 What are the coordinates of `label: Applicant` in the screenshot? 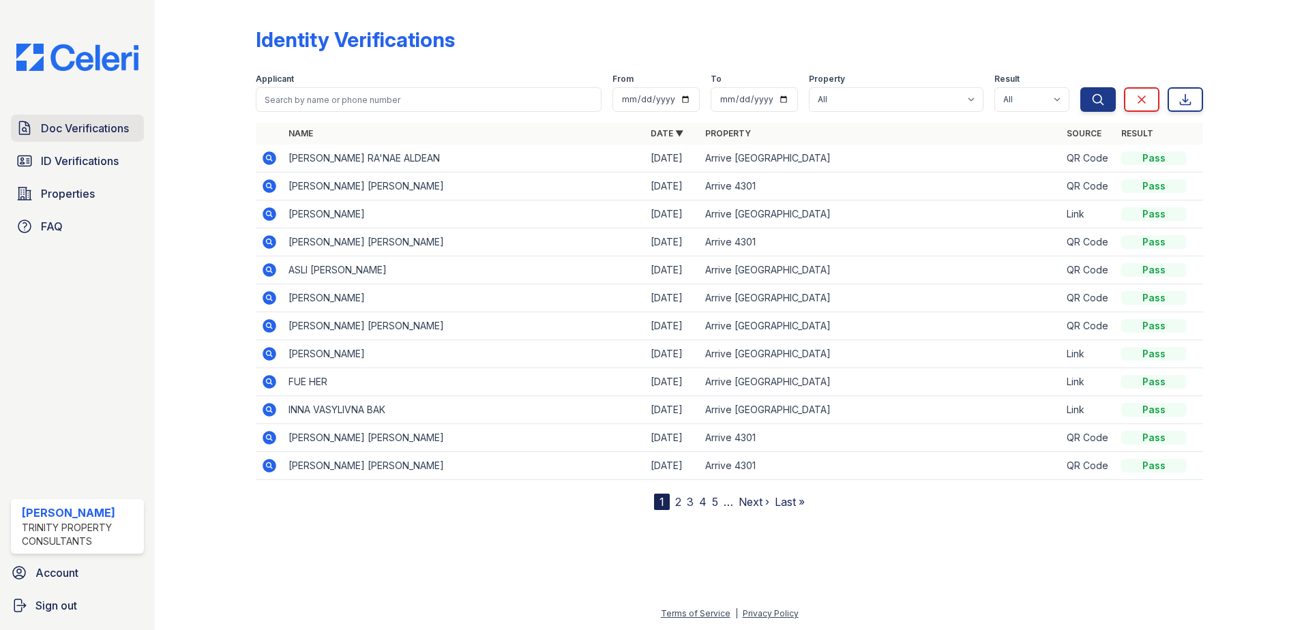 It's located at (275, 79).